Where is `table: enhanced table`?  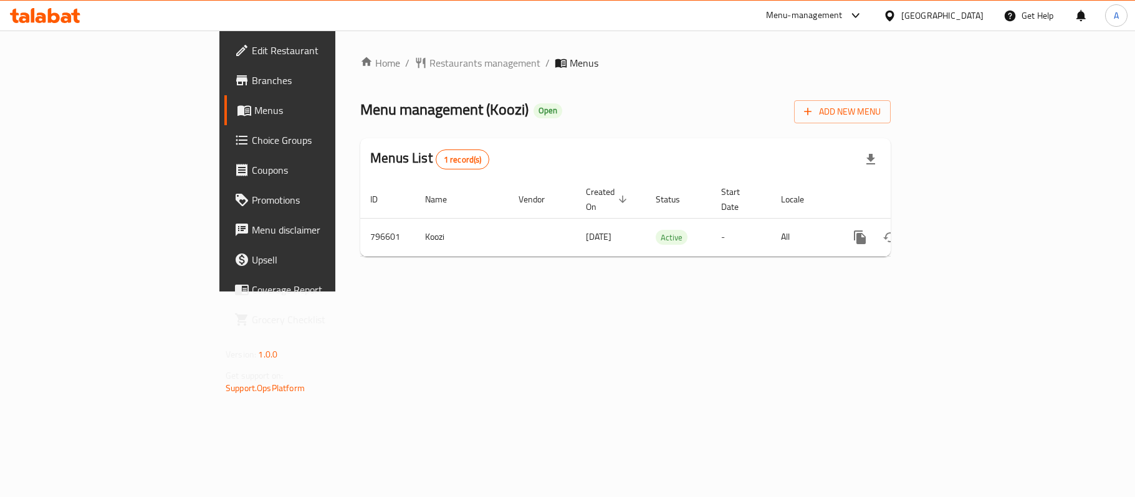 table: enhanced table is located at coordinates (668, 219).